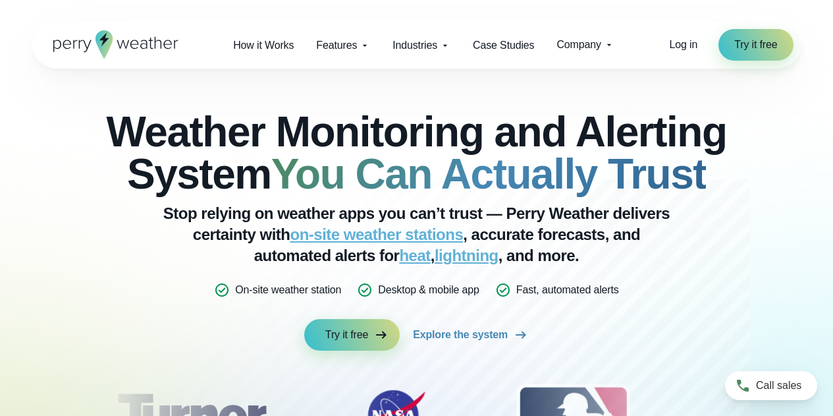  Describe the element at coordinates (503, 45) in the screenshot. I see `span: Case Studies` at that location.